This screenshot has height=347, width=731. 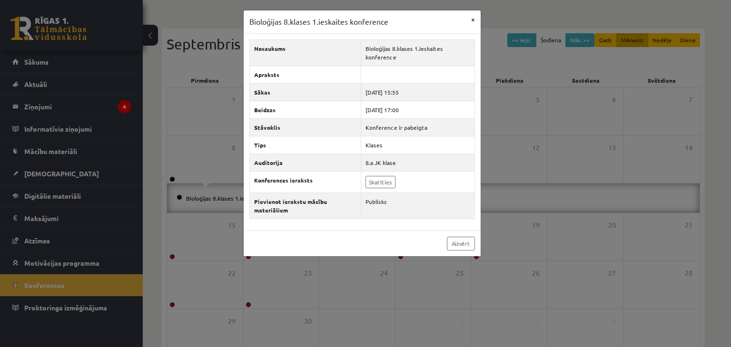 I want to click on td: Bioloģijas 8.klases 1.ieskaites konference, so click(x=418, y=52).